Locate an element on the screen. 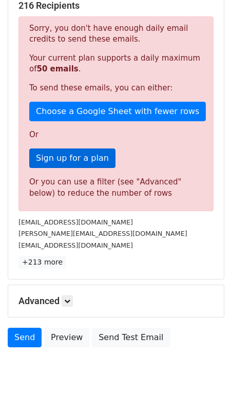 The image size is (232, 411). a: Sign up for a plan is located at coordinates (72, 158).